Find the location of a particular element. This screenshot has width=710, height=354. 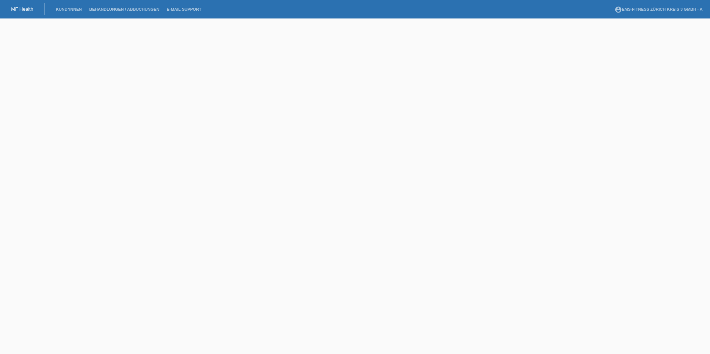

a: MF Health is located at coordinates (22, 9).